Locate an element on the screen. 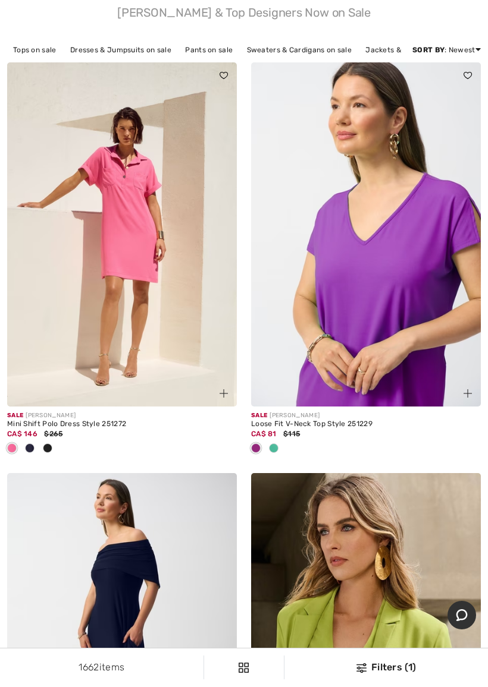  a: Mini Shift Polo Dress Style 251272. Bubble gum is located at coordinates (122, 234).